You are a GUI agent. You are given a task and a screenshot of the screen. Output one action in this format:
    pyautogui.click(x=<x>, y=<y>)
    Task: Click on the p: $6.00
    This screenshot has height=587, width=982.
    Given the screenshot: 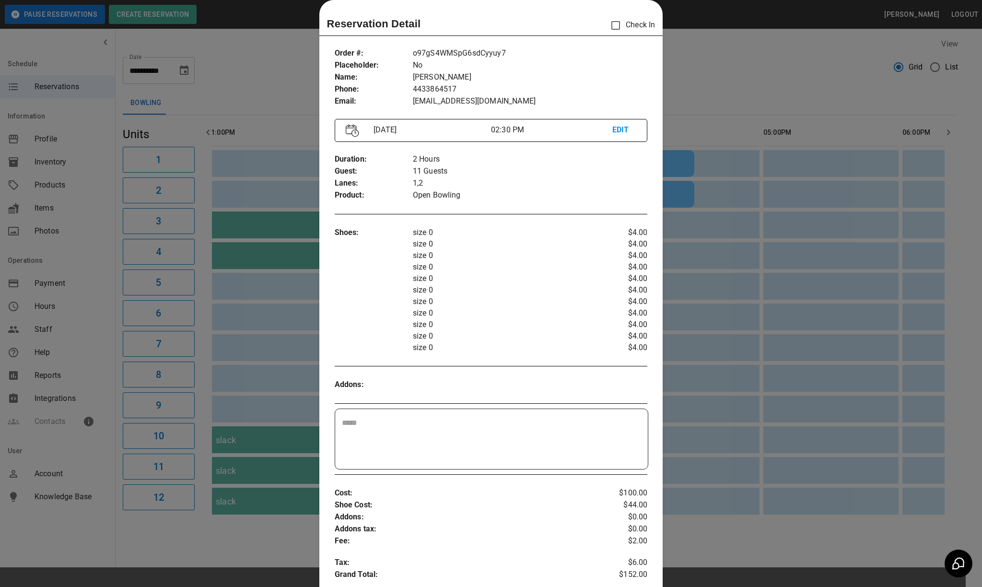 What is the action you would take?
    pyautogui.click(x=622, y=563)
    